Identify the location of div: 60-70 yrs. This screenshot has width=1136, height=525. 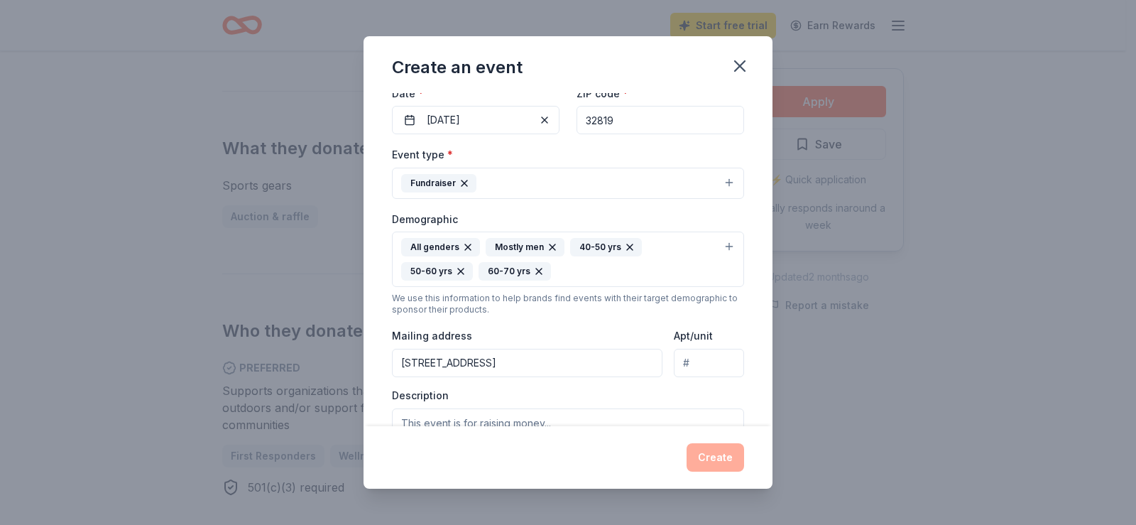
(515, 271).